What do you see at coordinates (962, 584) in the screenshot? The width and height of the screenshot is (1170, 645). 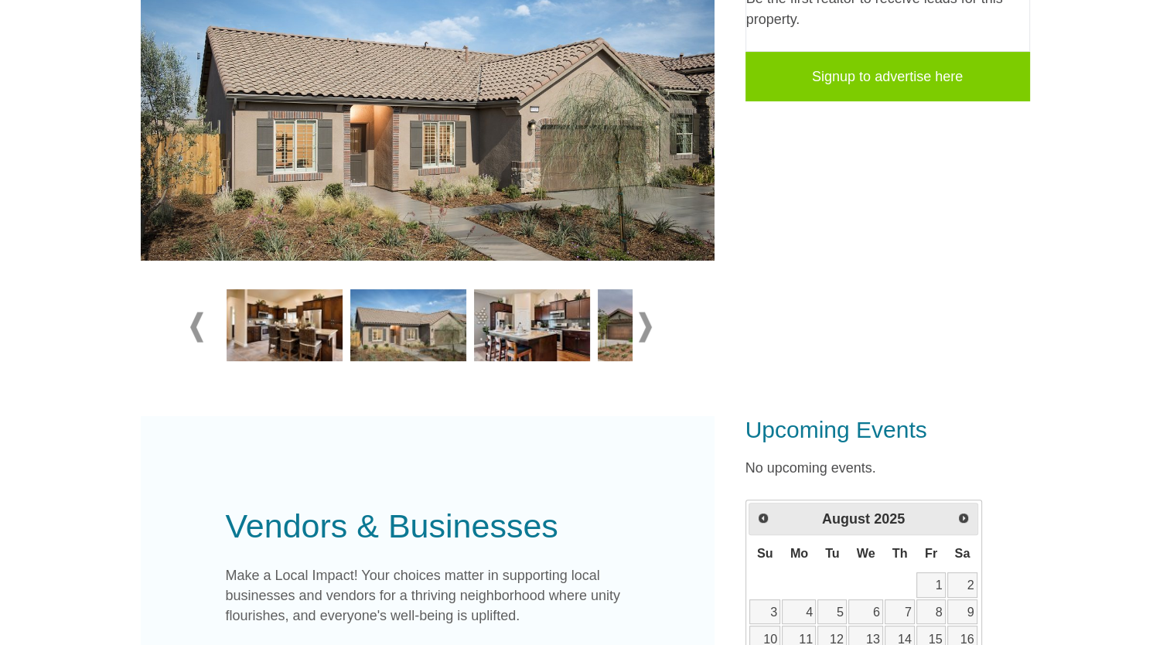 I see `a: 2` at bounding box center [962, 584].